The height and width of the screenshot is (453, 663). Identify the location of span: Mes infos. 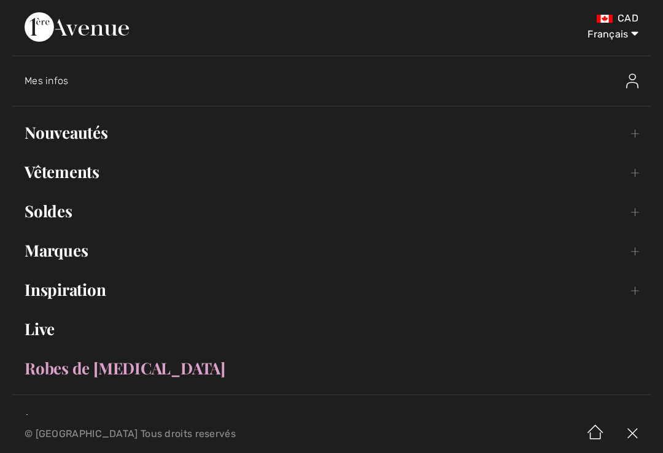
(47, 80).